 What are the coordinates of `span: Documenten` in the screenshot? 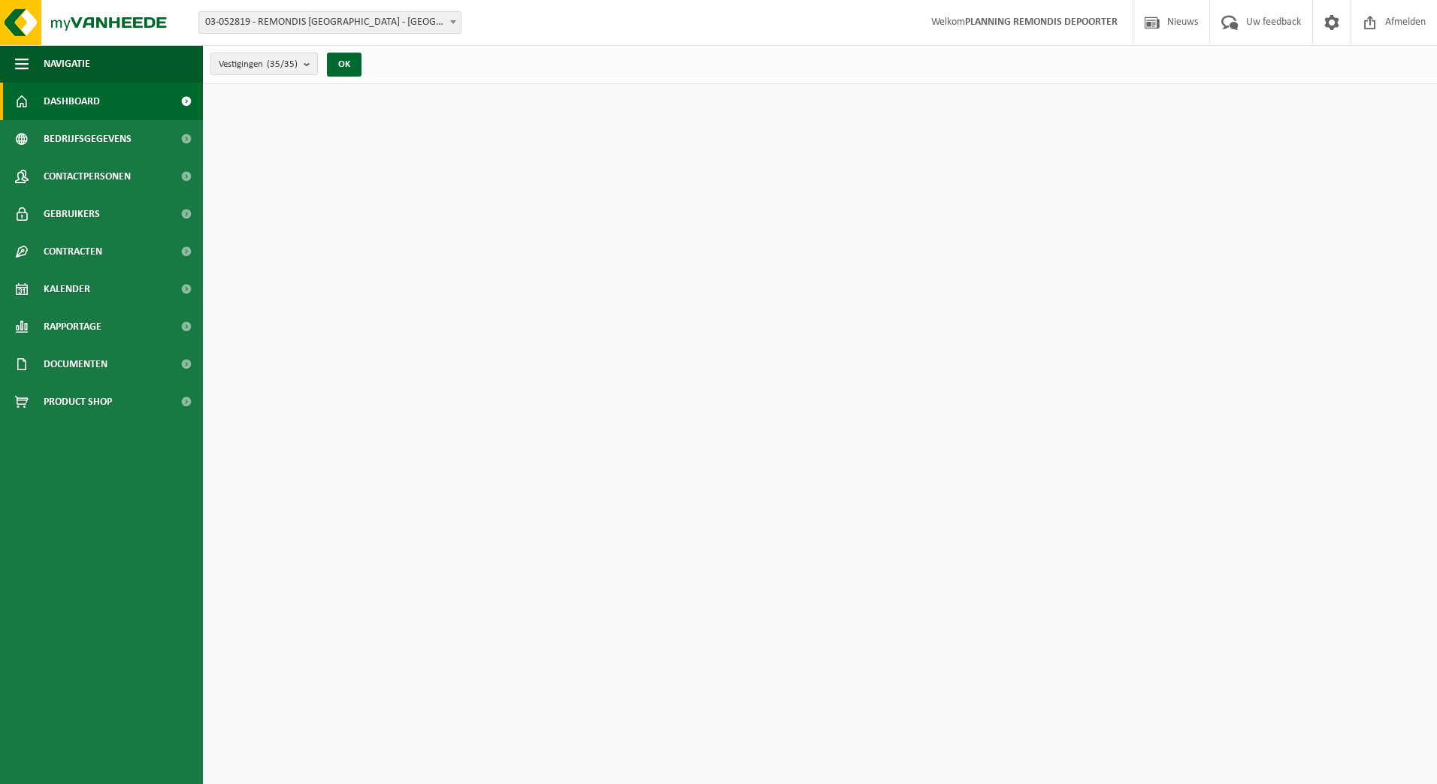 It's located at (75, 364).